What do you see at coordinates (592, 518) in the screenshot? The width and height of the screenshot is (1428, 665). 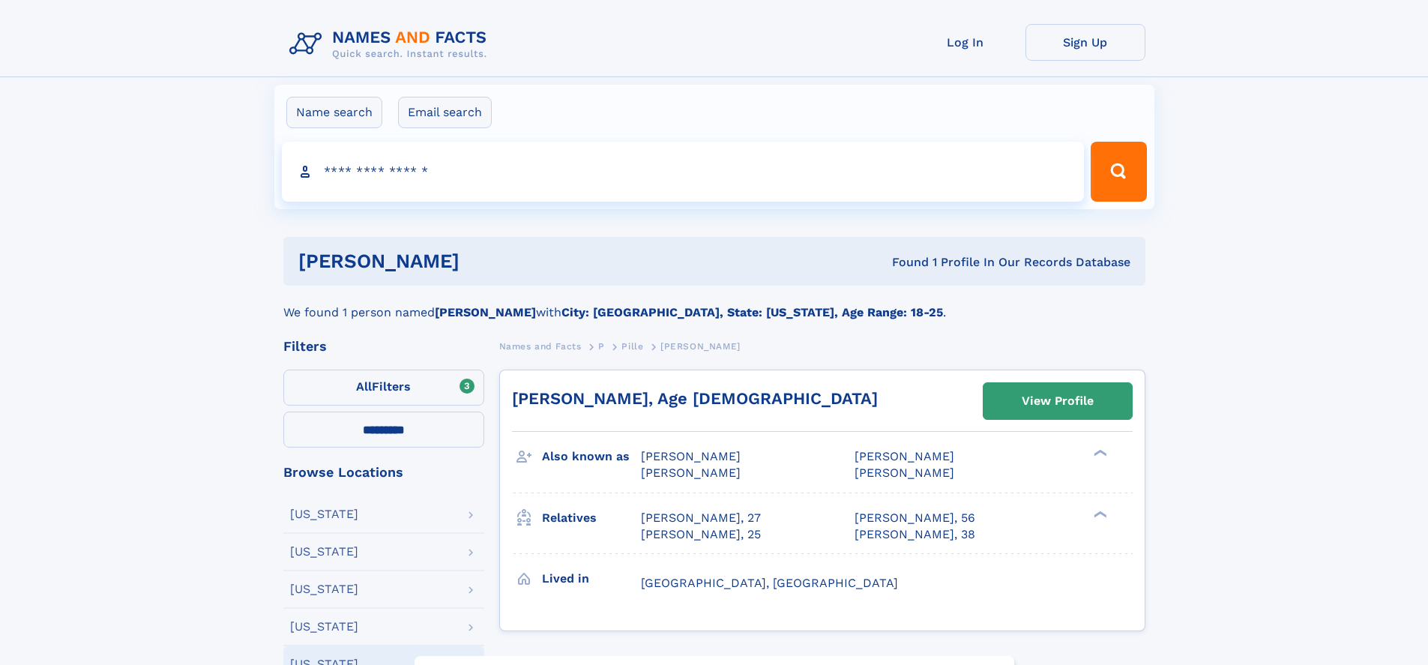 I see `h3: Relatives` at bounding box center [592, 518].